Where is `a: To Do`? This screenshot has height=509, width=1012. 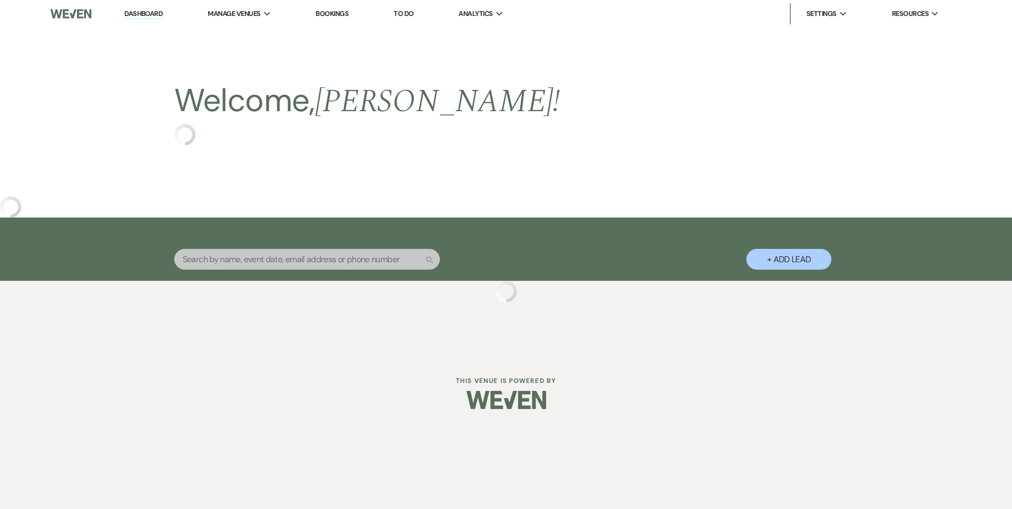 a: To Do is located at coordinates (403, 13).